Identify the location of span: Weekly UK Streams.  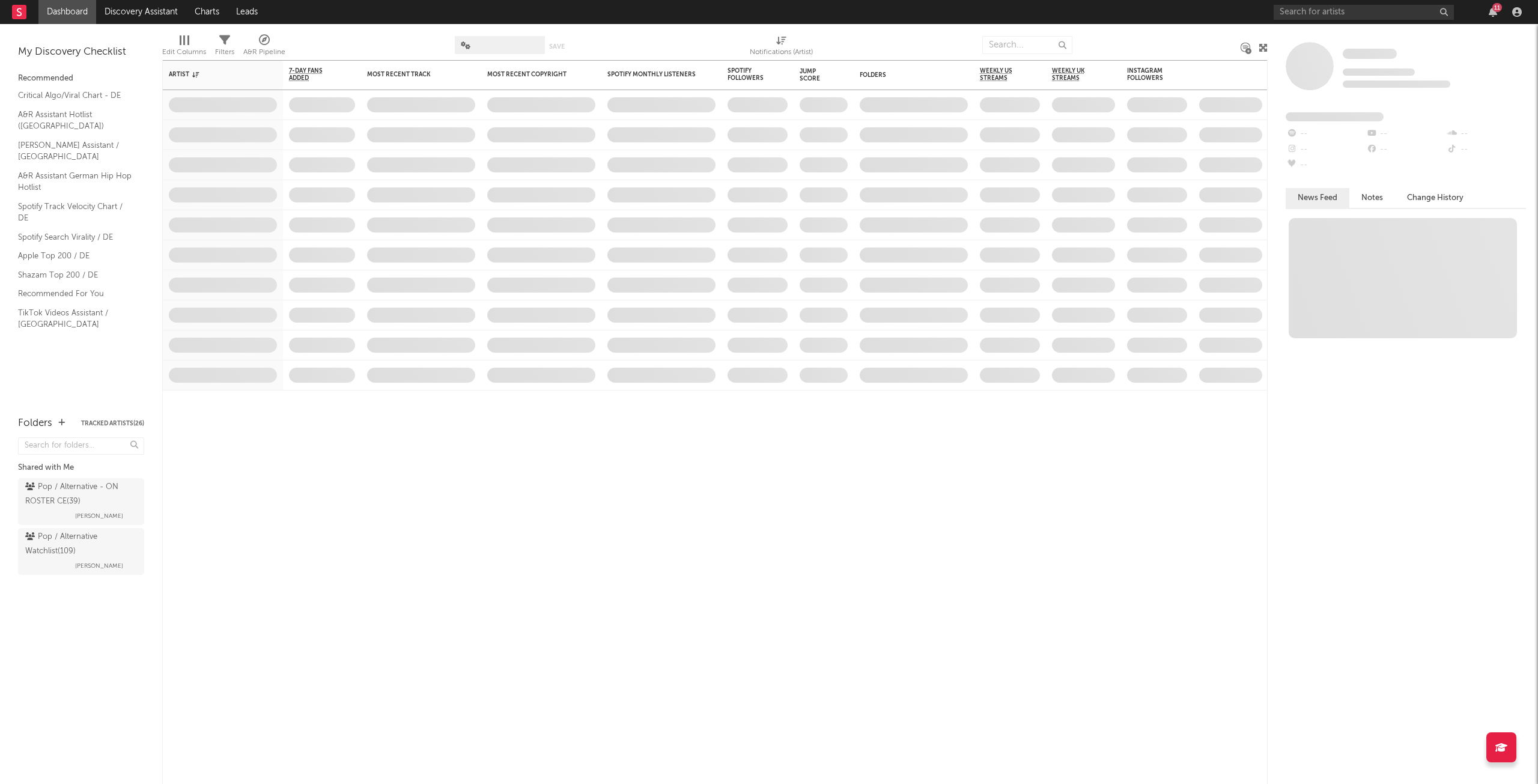
(1074, 74).